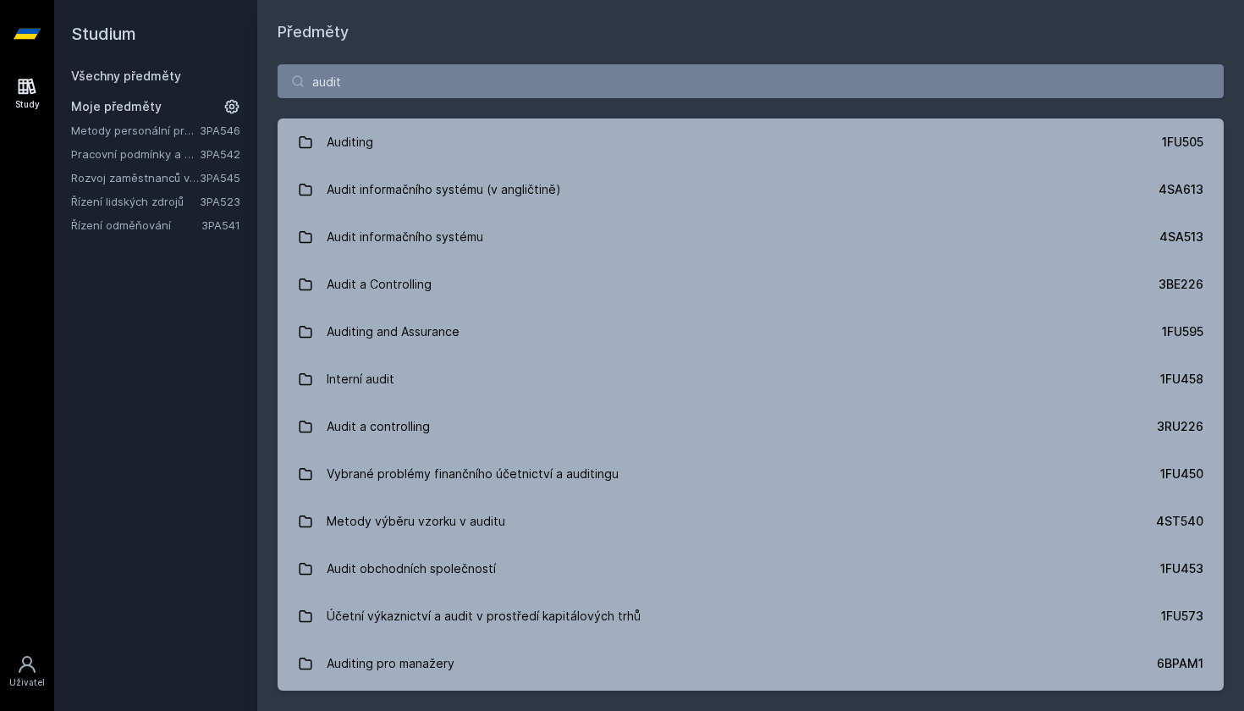 The image size is (1244, 711). What do you see at coordinates (751, 284) in the screenshot?
I see `a: Audit a Controlling 3BE226` at bounding box center [751, 284].